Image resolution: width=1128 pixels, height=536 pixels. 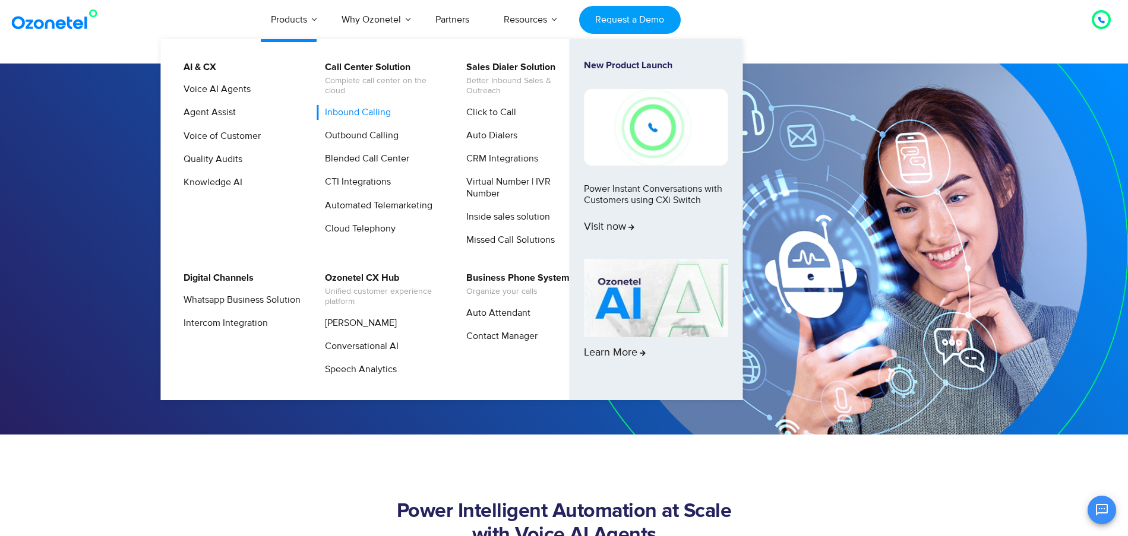 What do you see at coordinates (216, 278) in the screenshot?
I see `a: Digital Channels` at bounding box center [216, 278].